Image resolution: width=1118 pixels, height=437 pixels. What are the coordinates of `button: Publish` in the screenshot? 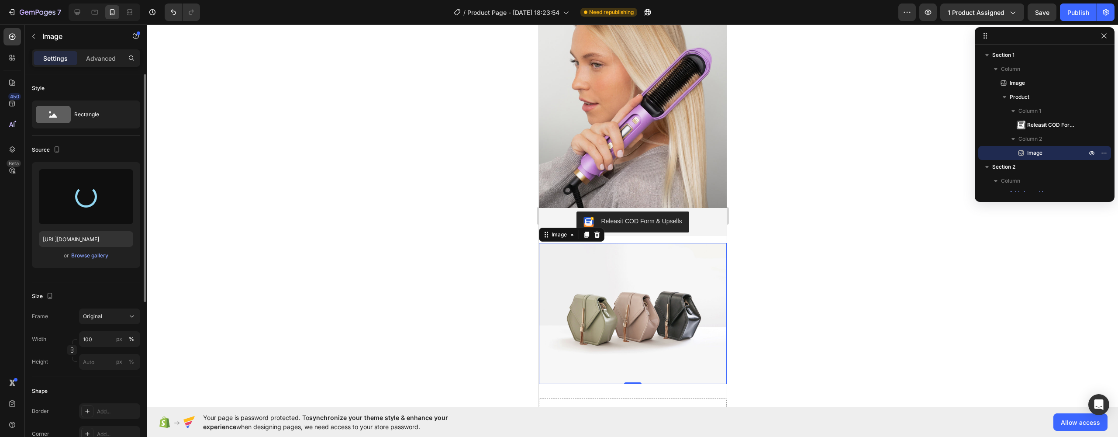 It's located at (1078, 12).